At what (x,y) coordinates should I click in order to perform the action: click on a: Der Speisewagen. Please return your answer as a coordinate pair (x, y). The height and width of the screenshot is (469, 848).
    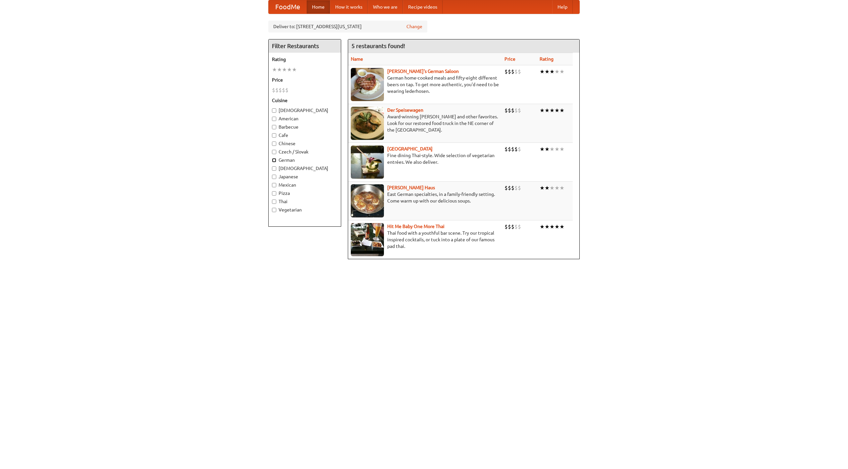
    Looking at the image, I should click on (405, 110).